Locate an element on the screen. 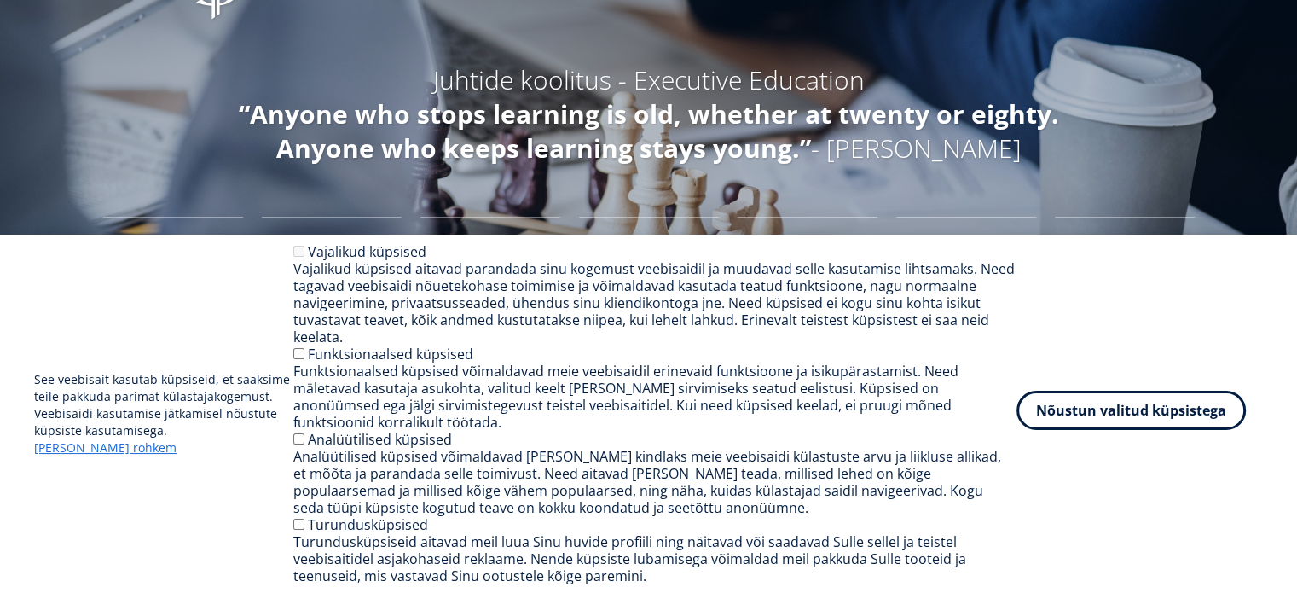 This screenshot has height=593, width=1297. label: Funktsionaalsed küpsised is located at coordinates (391, 354).